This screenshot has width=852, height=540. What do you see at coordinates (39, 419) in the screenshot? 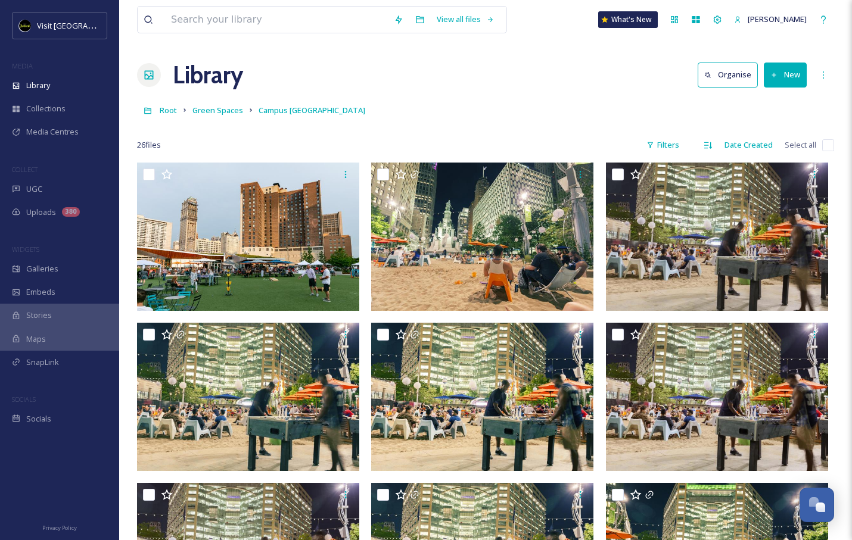
I see `span: Socials` at bounding box center [39, 419].